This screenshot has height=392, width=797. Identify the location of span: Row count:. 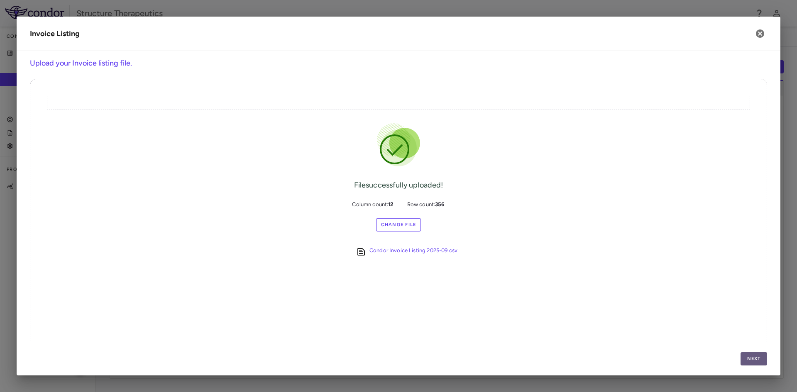
(426, 205).